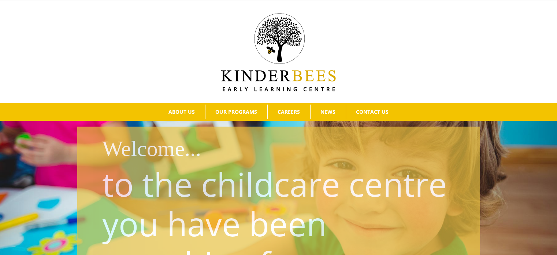  What do you see at coordinates (328, 112) in the screenshot?
I see `span: NEWS` at bounding box center [328, 112].